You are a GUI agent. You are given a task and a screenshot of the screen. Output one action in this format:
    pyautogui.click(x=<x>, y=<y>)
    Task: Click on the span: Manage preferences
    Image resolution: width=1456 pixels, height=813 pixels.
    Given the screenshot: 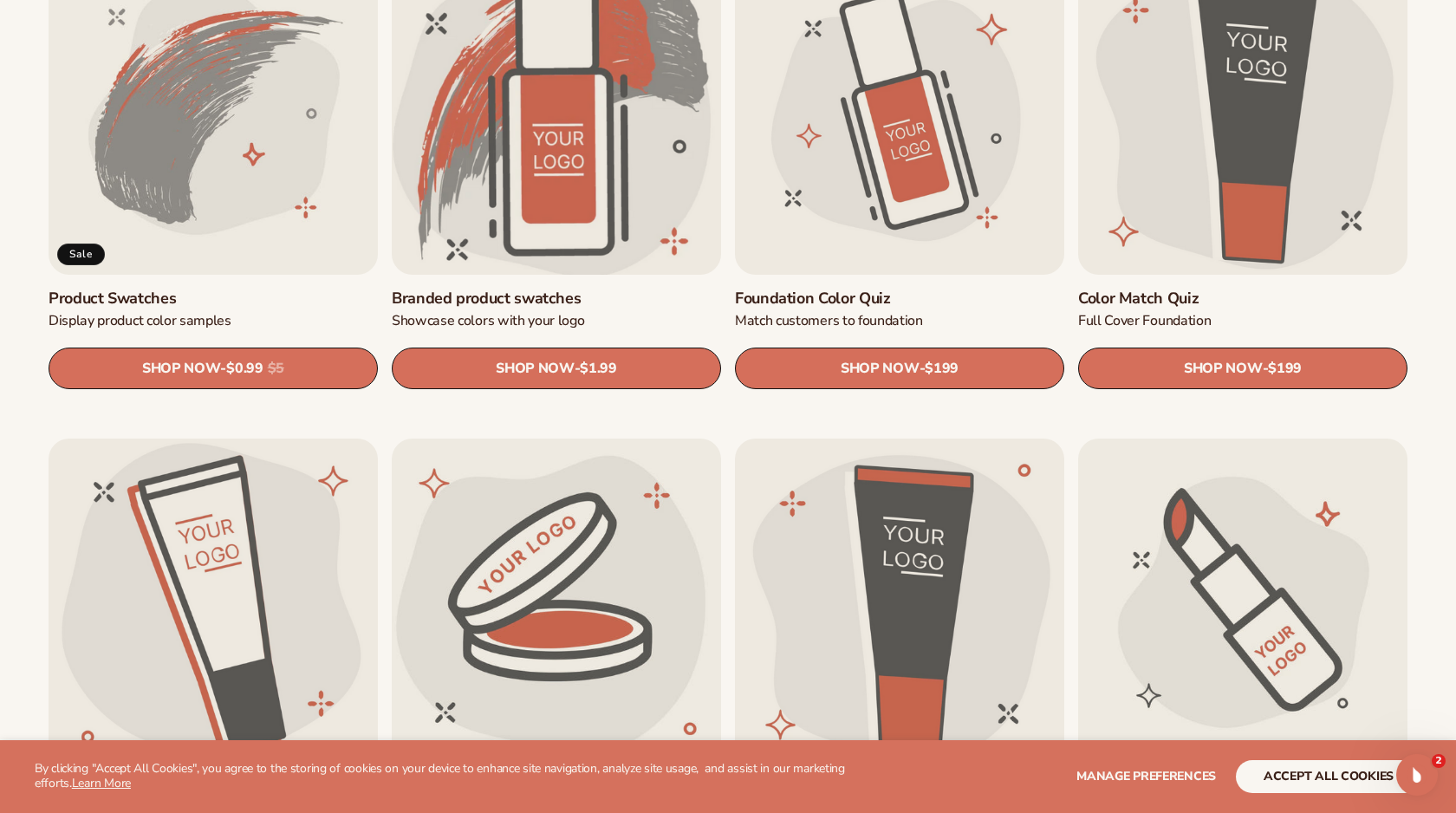 What is the action you would take?
    pyautogui.click(x=1146, y=776)
    